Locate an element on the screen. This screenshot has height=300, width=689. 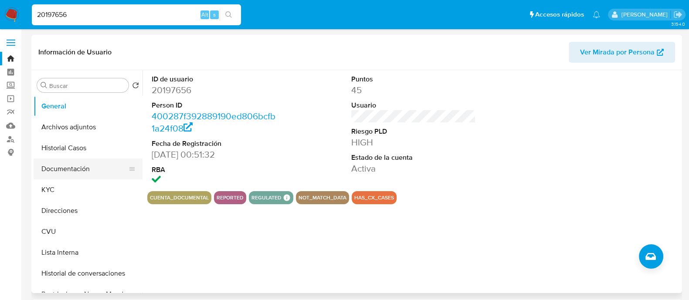
button: cuenta_documental is located at coordinates (179, 198).